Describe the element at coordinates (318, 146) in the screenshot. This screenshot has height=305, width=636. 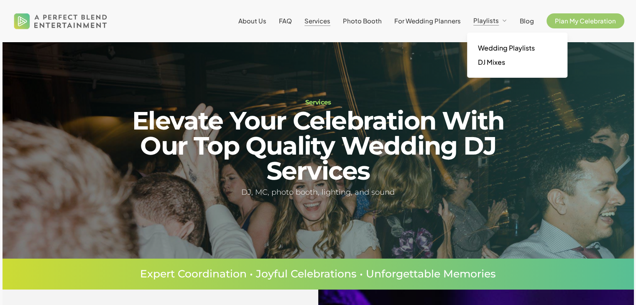
I see `h2: Elevate Your Celebration With Our Top Quality Wedding DJ Services` at that location.